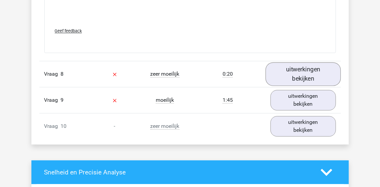  Describe the element at coordinates (227, 74) in the screenshot. I see `span: 0:20` at that location.